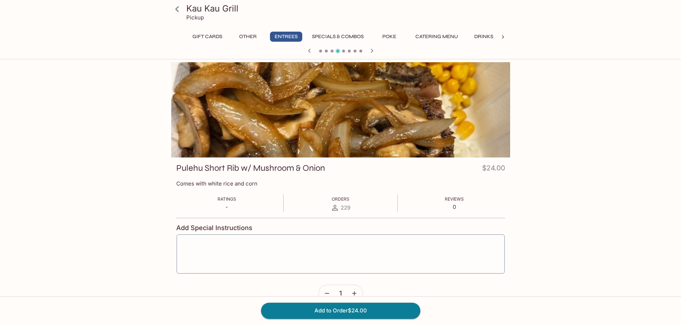  I want to click on h4: $24.00, so click(494, 169).